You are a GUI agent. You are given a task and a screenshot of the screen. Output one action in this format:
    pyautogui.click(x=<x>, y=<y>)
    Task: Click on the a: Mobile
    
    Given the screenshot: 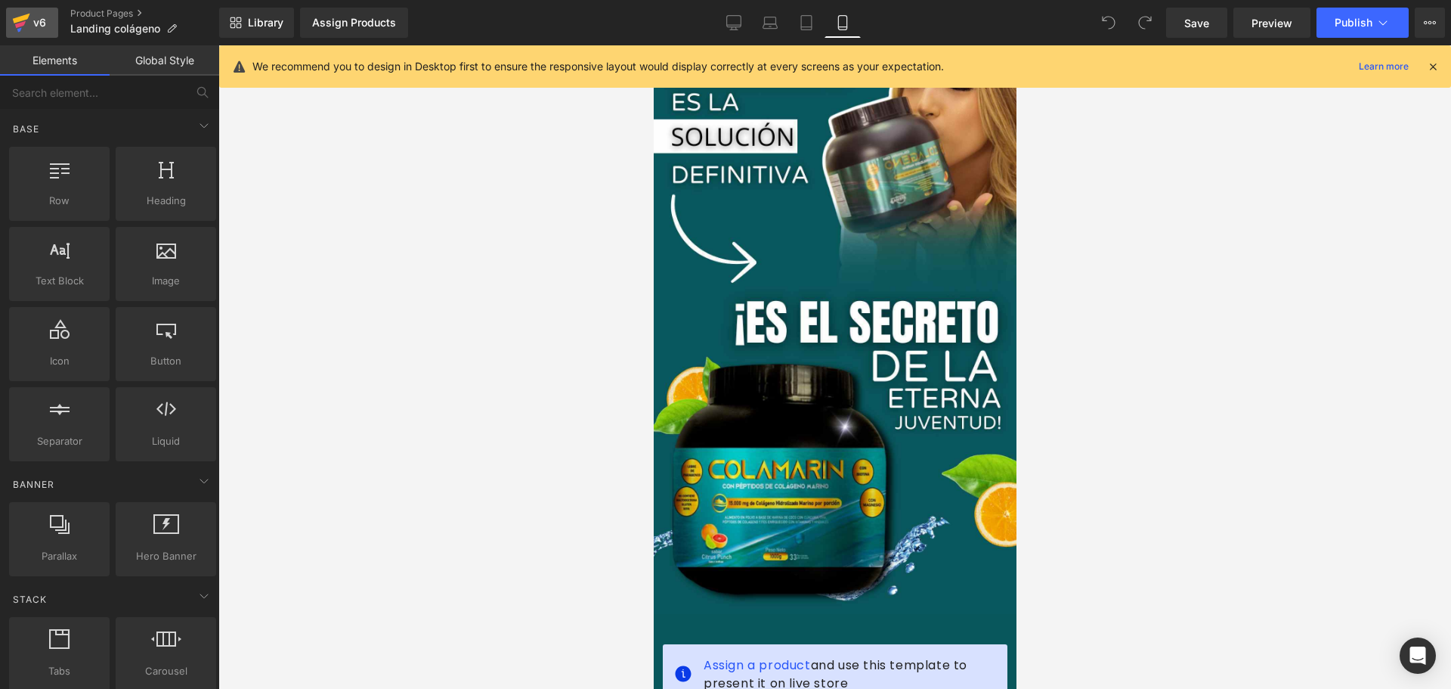 What is the action you would take?
    pyautogui.click(x=843, y=23)
    